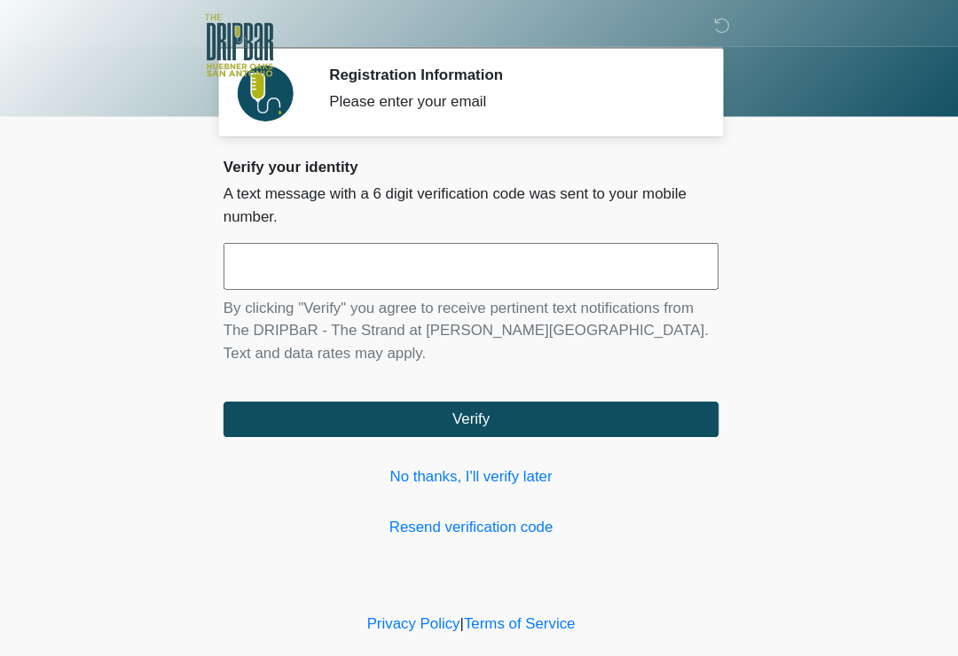 Image resolution: width=958 pixels, height=656 pixels. I want to click on div: Please enter your email, so click(515, 97).